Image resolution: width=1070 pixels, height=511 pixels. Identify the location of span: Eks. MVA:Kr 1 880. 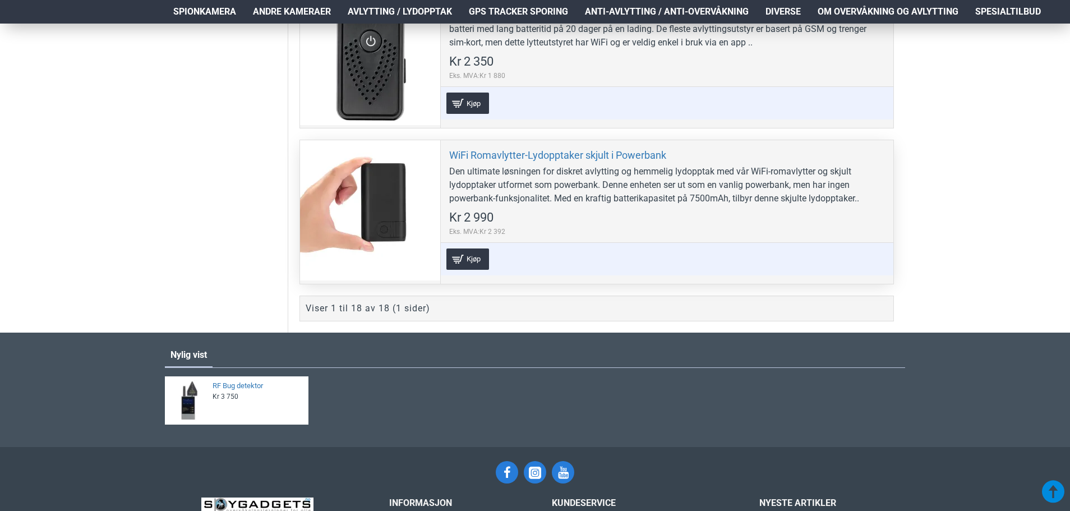
(477, 76).